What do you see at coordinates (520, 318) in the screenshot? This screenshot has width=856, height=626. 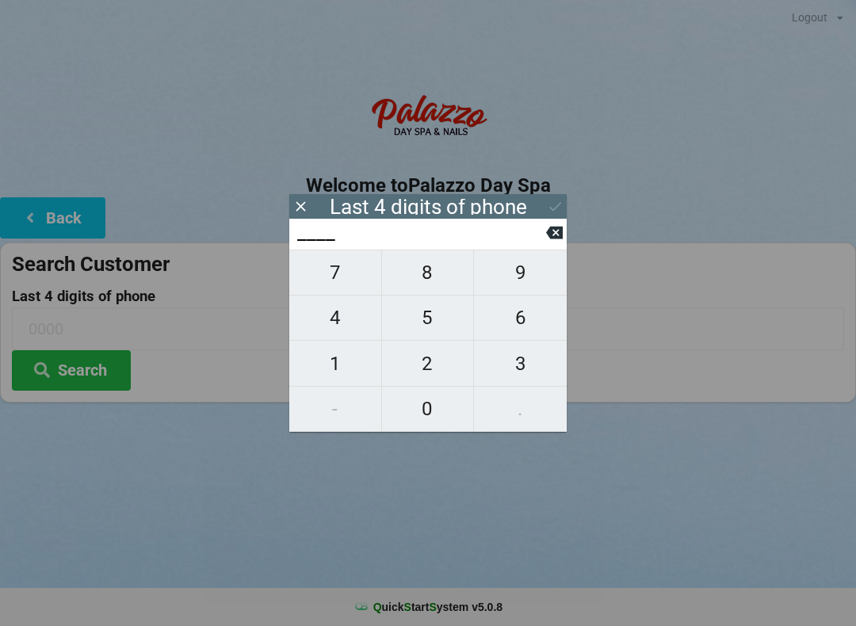 I see `span: 6` at bounding box center [520, 318].